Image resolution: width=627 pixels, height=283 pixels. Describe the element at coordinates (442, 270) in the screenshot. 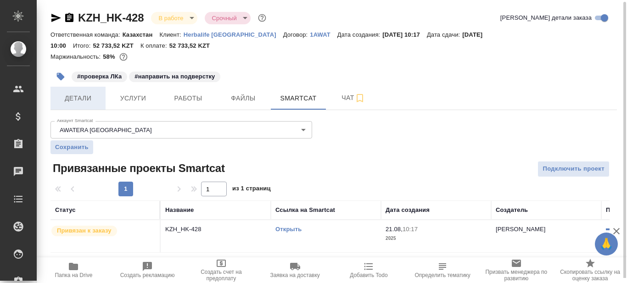

I see `button: Определить тематику` at that location.